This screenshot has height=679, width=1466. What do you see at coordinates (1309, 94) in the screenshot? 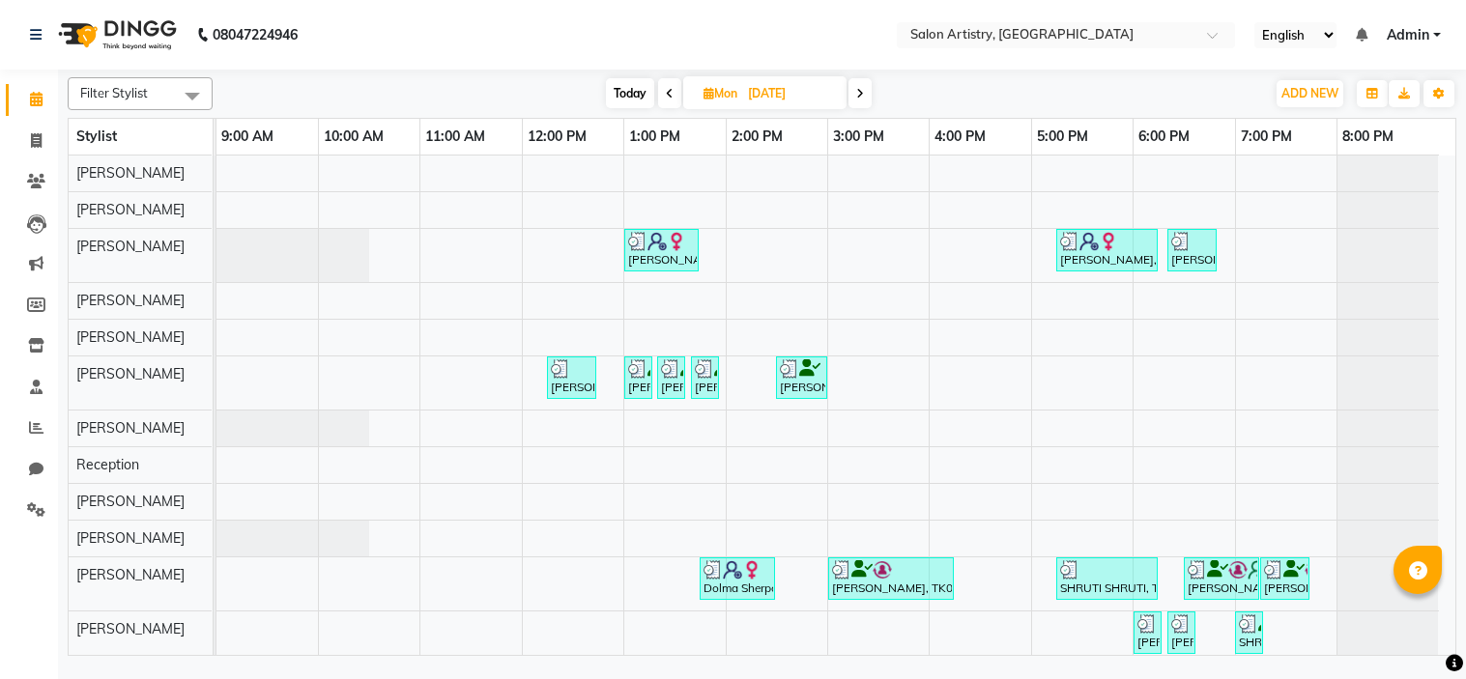
I see `button: ADD NEW` at bounding box center [1309, 94].